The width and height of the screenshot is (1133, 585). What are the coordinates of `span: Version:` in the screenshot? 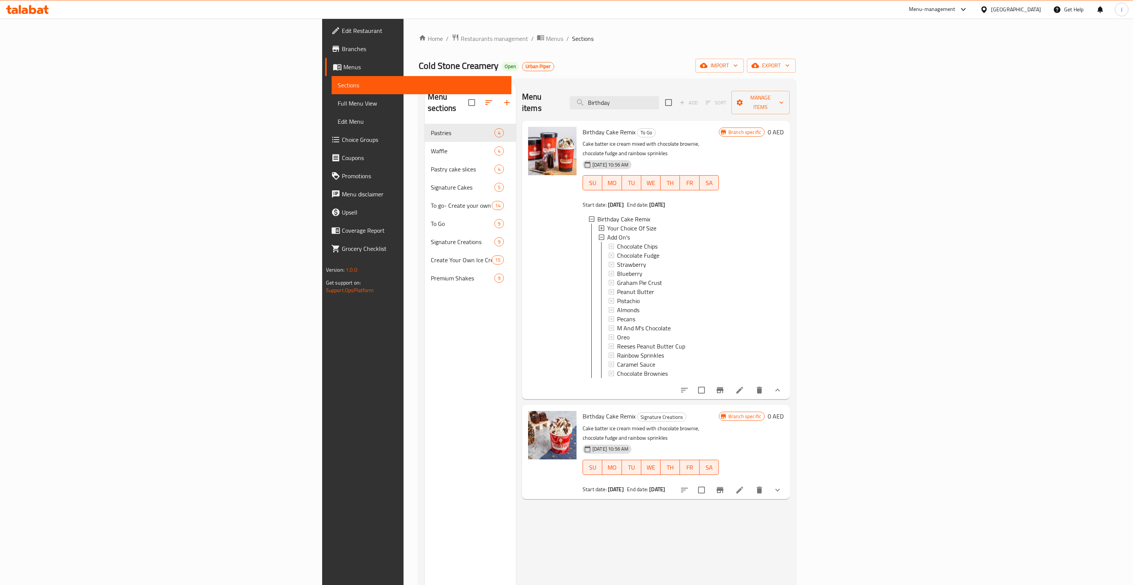 It's located at (335, 270).